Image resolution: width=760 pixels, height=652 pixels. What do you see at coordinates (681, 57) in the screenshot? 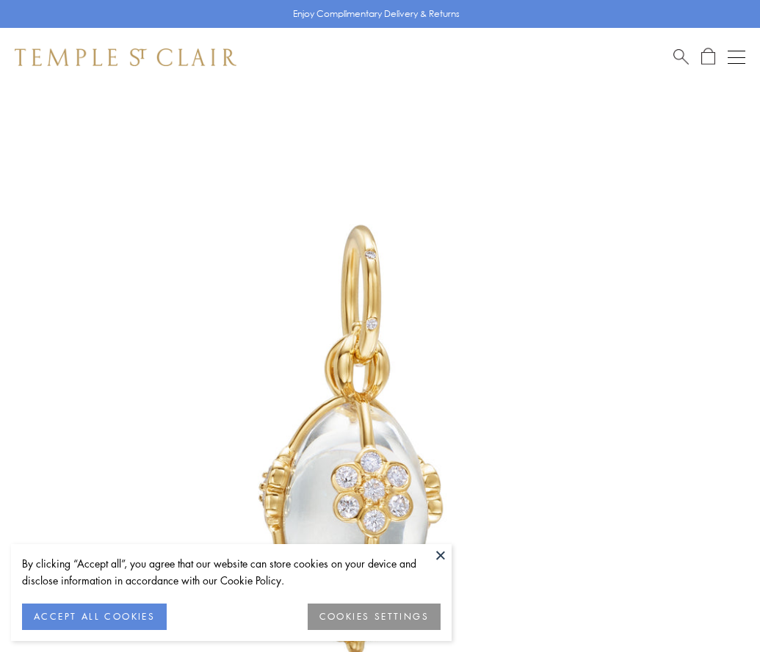
I see `a: Search` at bounding box center [681, 57].